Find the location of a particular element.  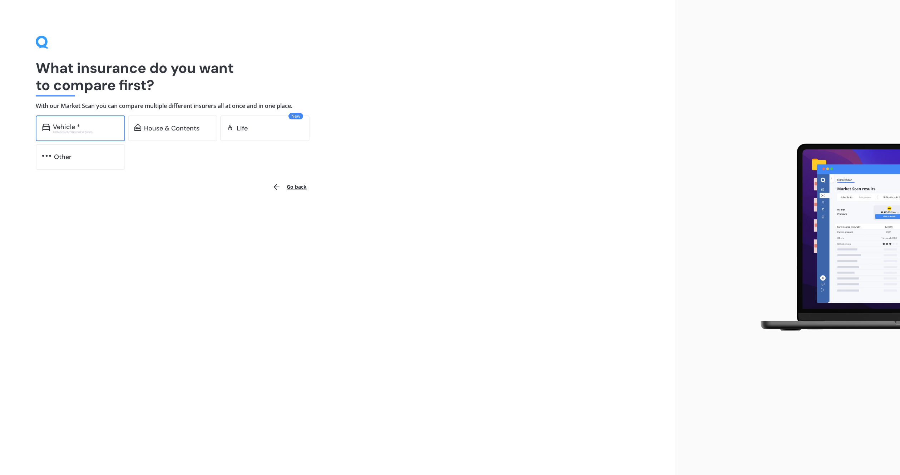

div: Excludes commercial vehicles is located at coordinates (86, 132).